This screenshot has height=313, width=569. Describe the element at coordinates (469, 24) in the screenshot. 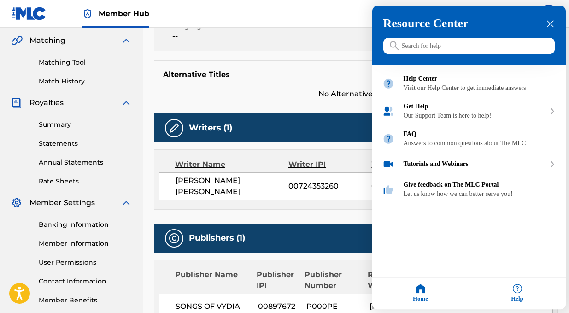

I see `h3: Resource Center` at that location.